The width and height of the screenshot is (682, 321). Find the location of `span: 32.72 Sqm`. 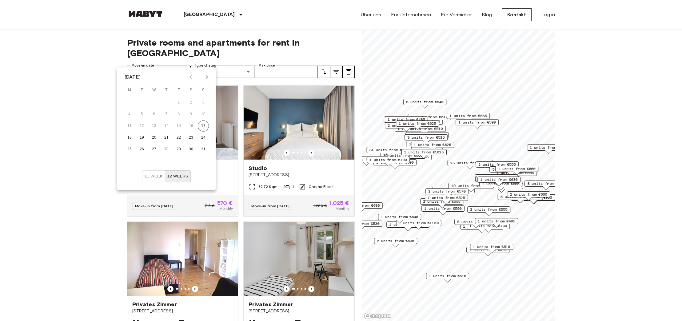

span: 32.72 Sqm is located at coordinates (268, 186).